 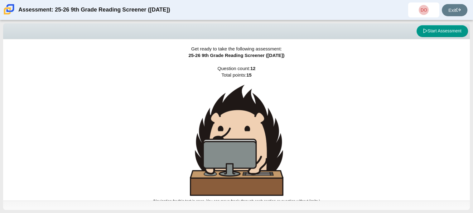 I want to click on span: DO, so click(x=424, y=10).